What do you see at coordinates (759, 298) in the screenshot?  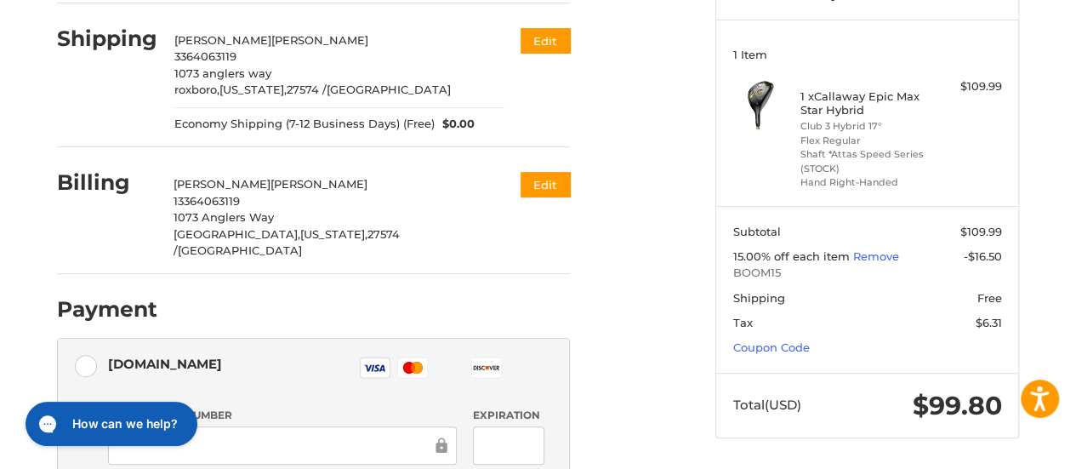 I see `span: Shipping` at bounding box center [759, 298].